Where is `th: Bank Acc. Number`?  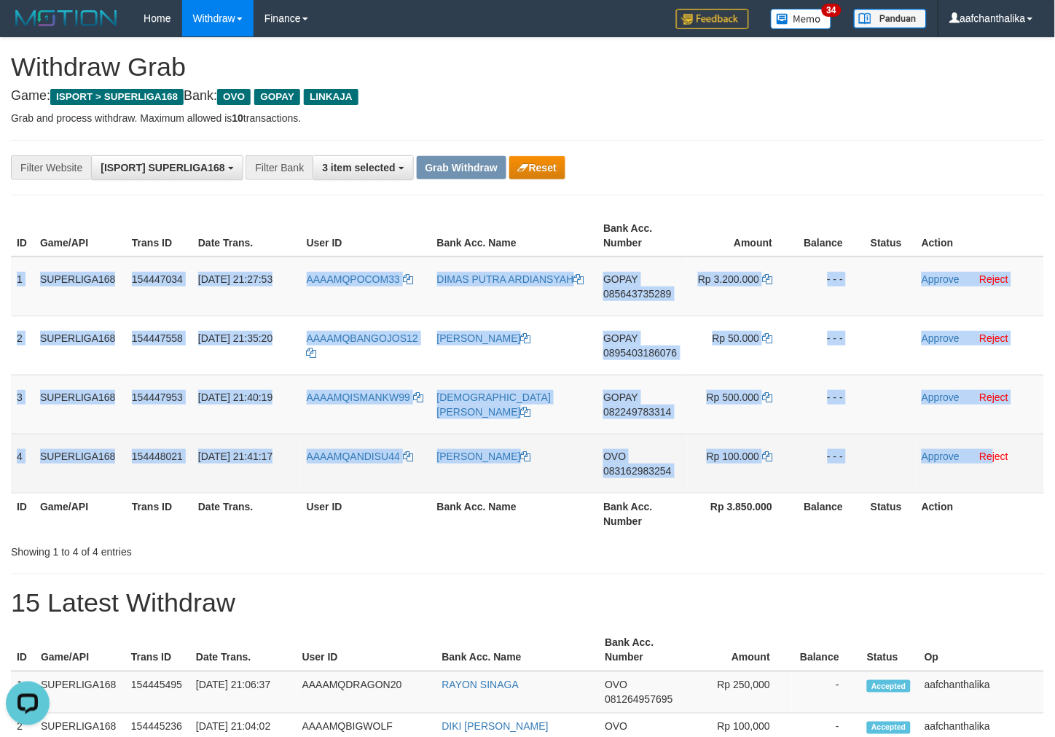
th: Bank Acc. Number is located at coordinates (643, 650).